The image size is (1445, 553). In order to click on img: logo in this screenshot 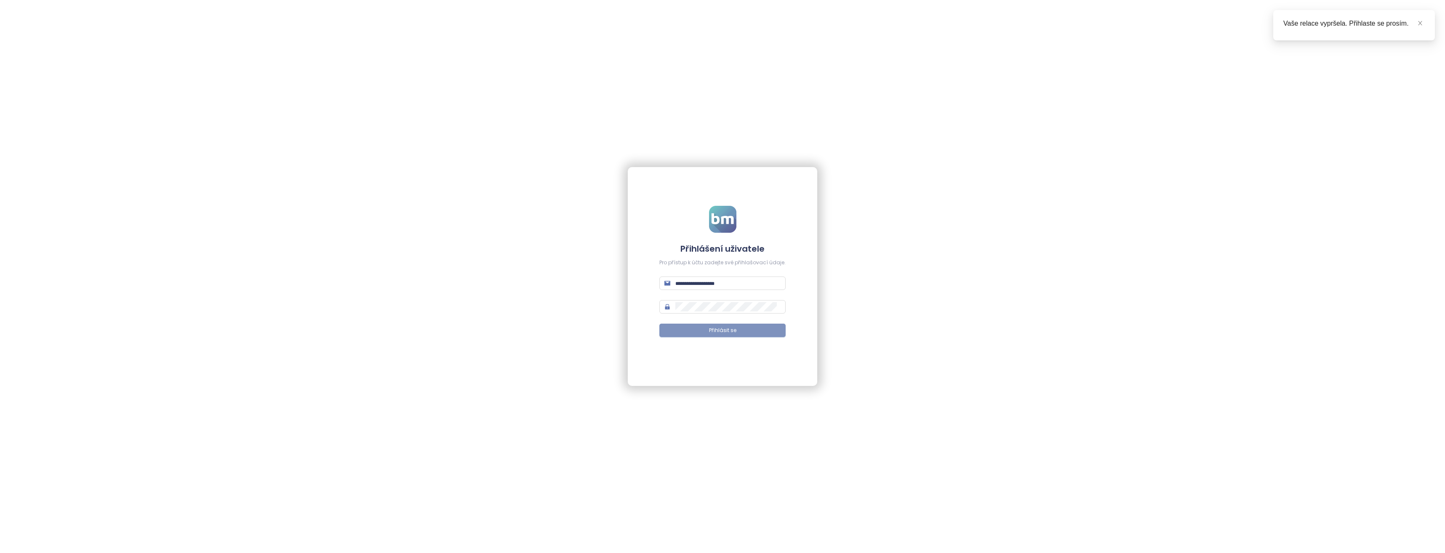, I will do `click(723, 219)`.